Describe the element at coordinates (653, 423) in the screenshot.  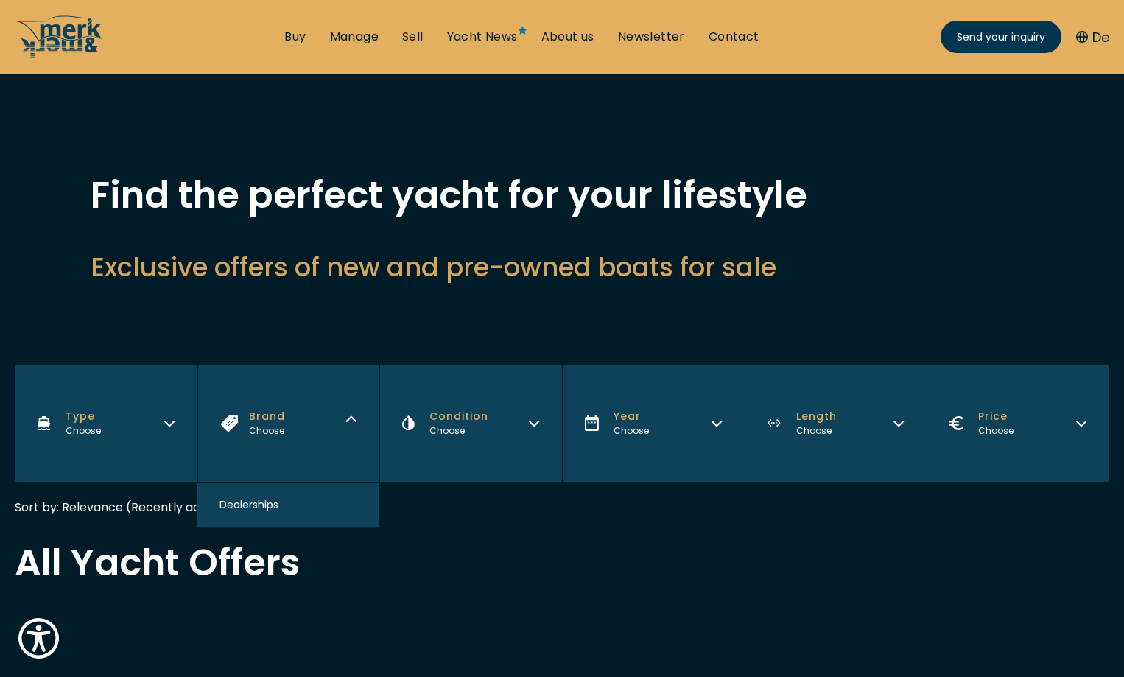
I see `button: YearChoose` at that location.